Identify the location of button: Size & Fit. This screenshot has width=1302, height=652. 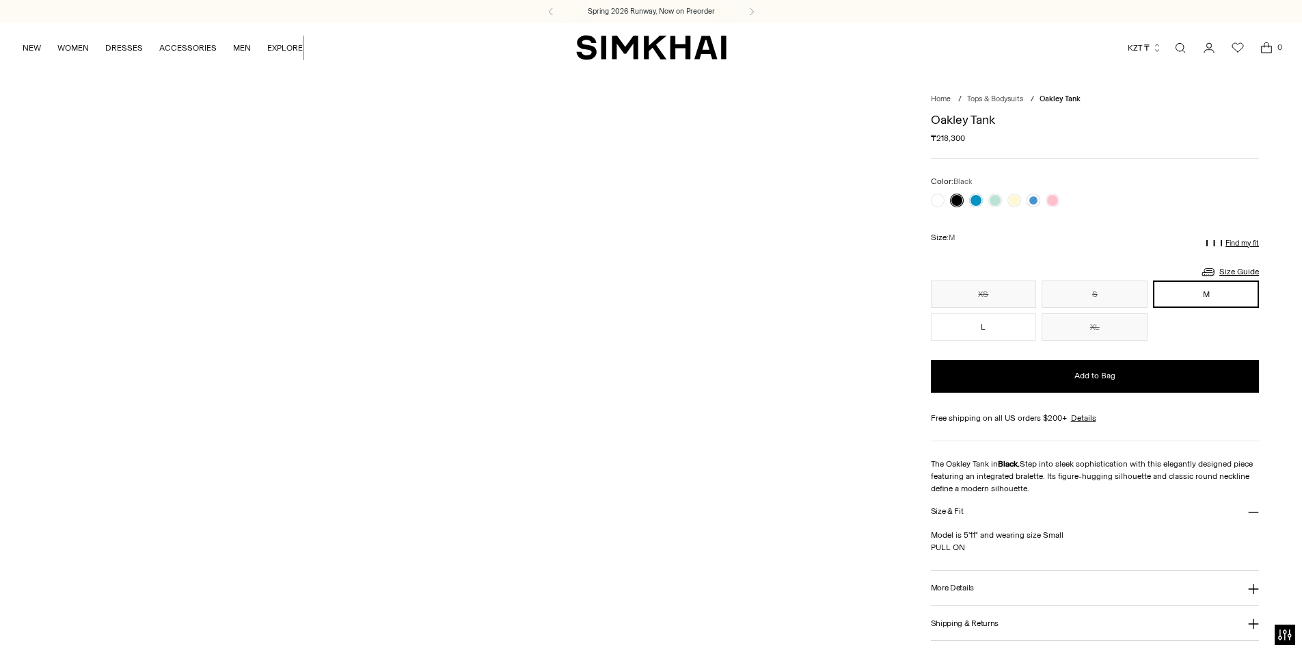
(1095, 511).